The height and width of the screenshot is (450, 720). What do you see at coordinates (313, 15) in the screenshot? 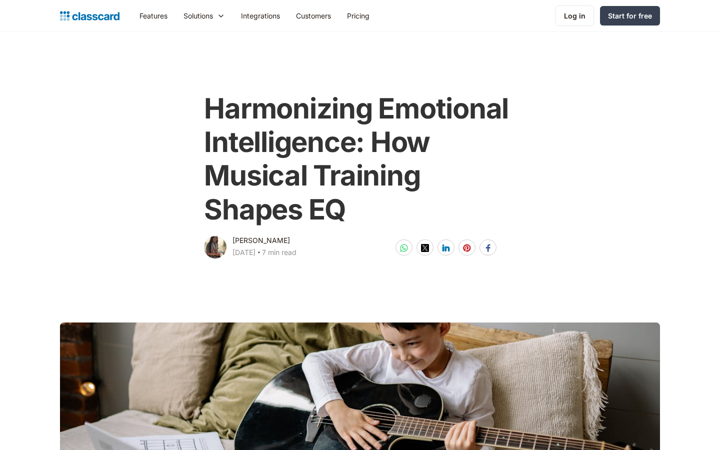
I see `a: Customers` at bounding box center [313, 15].